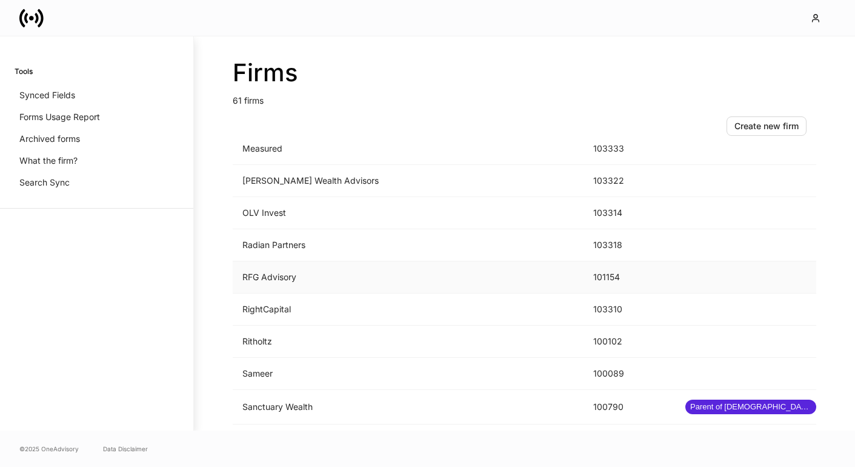  What do you see at coordinates (48, 161) in the screenshot?
I see `p: What the firm?` at bounding box center [48, 161].